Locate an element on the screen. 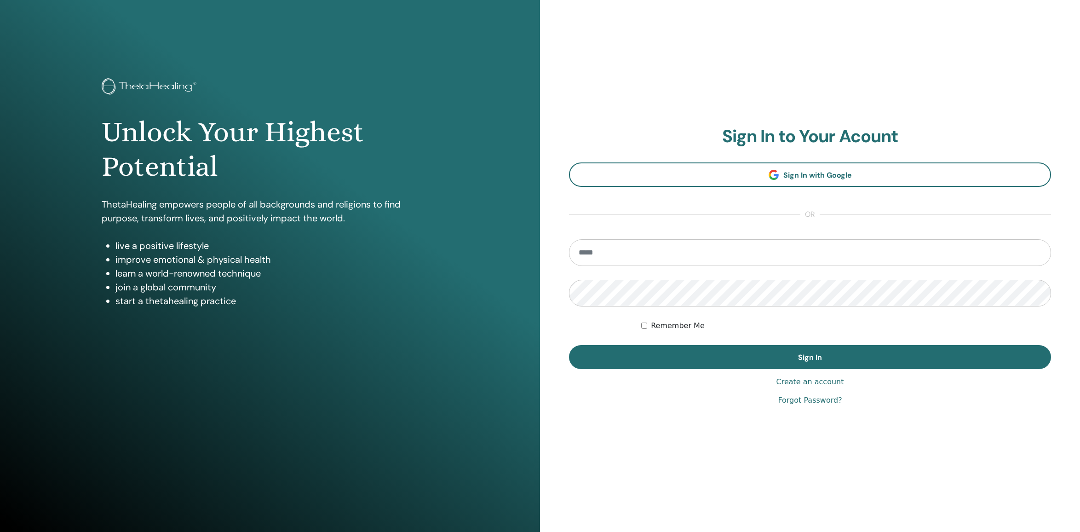 The image size is (1080, 532). div: Keep me authenticated indefinitely or until I manually logout is located at coordinates (846, 326).